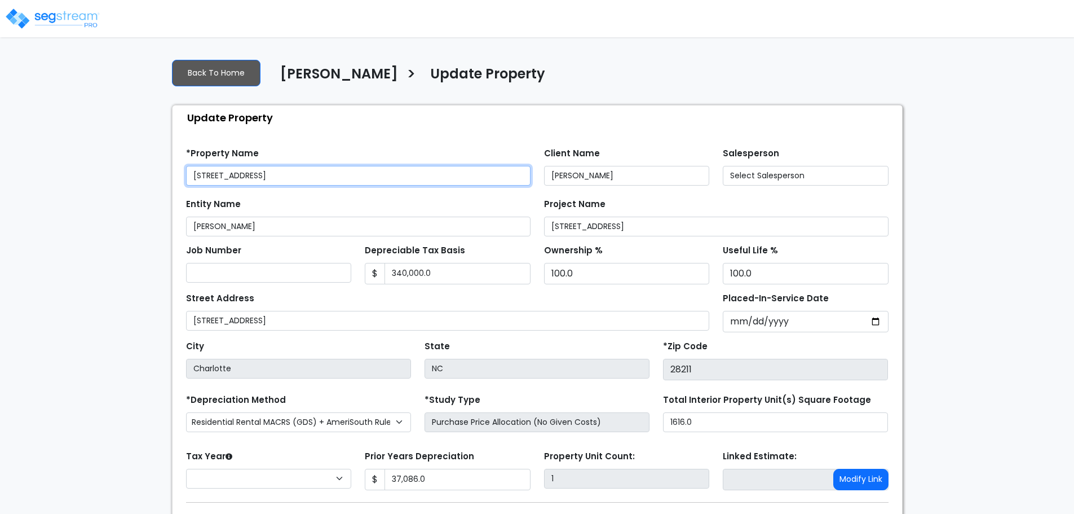 This screenshot has width=1074, height=514. Describe the element at coordinates (575, 204) in the screenshot. I see `label: Project Name` at that location.